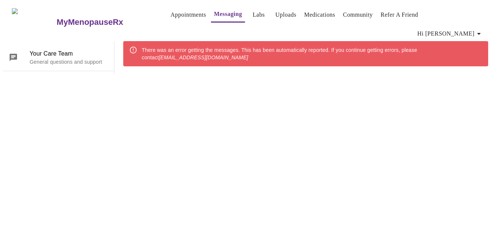 This screenshot has height=239, width=500. I want to click on button: Refer a Friend, so click(399, 15).